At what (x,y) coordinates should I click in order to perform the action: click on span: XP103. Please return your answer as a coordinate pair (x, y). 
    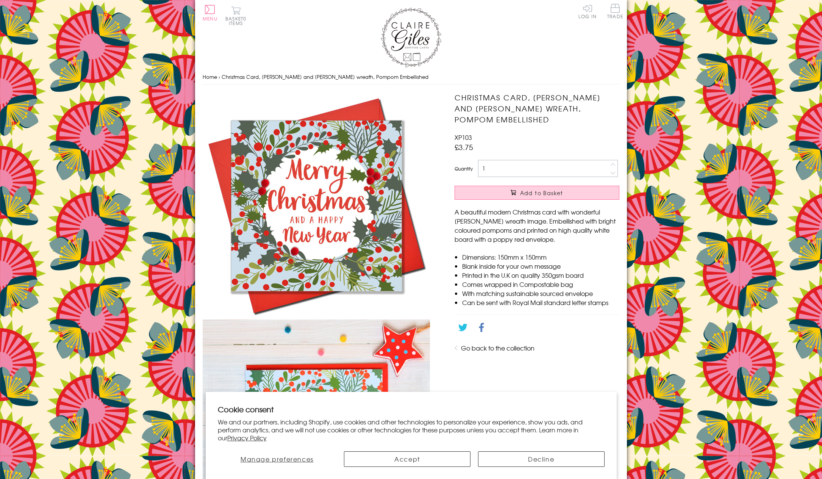
    Looking at the image, I should click on (463, 137).